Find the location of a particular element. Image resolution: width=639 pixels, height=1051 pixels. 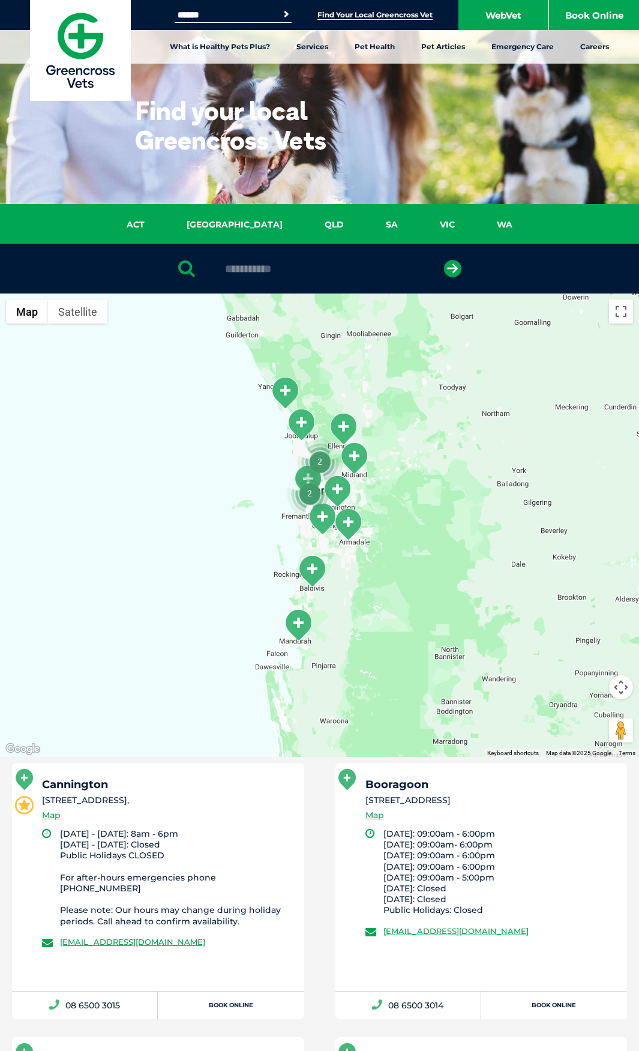

div: Cannington is located at coordinates (337, 491).